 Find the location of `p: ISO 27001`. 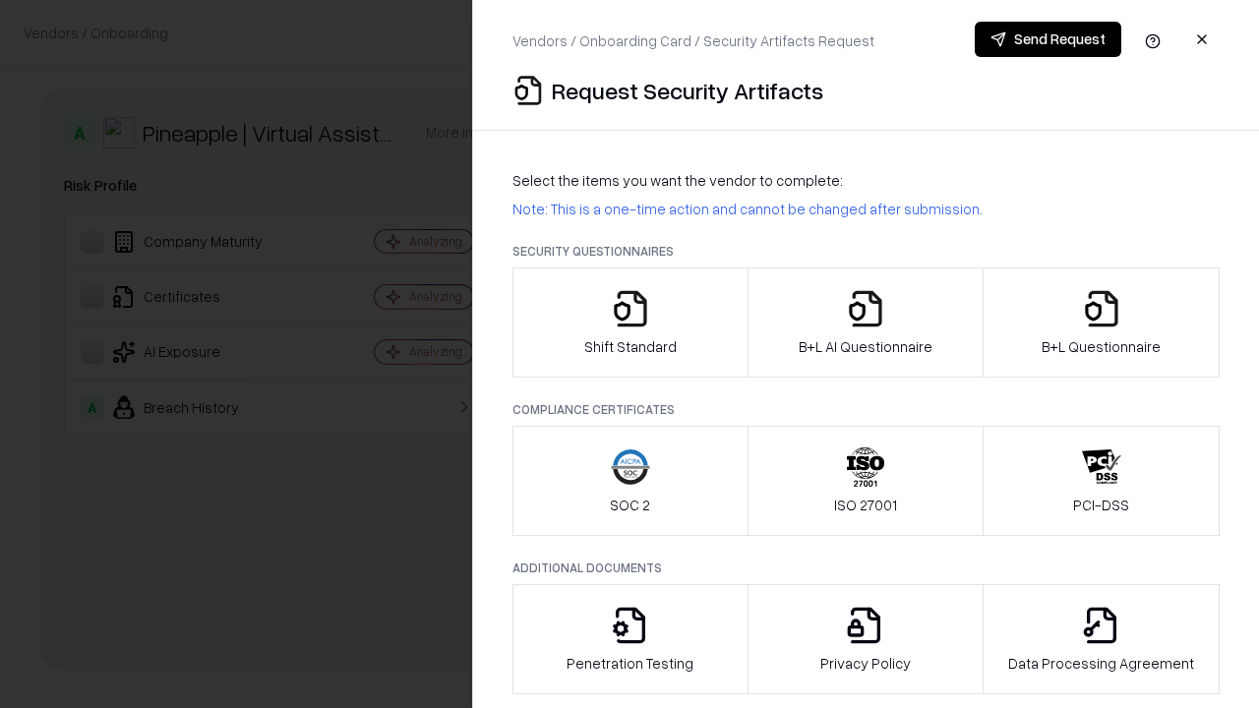

p: ISO 27001 is located at coordinates (865, 505).